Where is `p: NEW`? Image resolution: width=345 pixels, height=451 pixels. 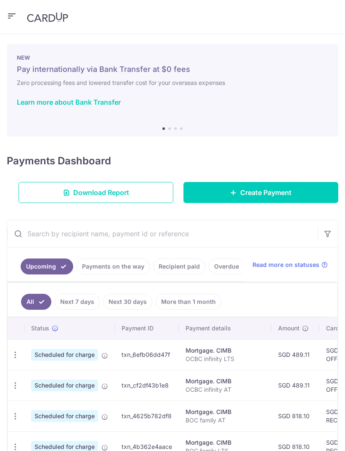 p: NEW is located at coordinates (172, 58).